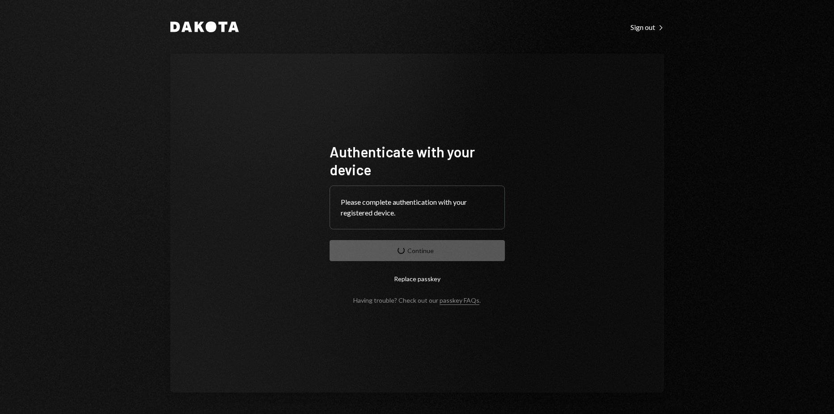 The height and width of the screenshot is (414, 834). I want to click on button: Replace passkey, so click(417, 279).